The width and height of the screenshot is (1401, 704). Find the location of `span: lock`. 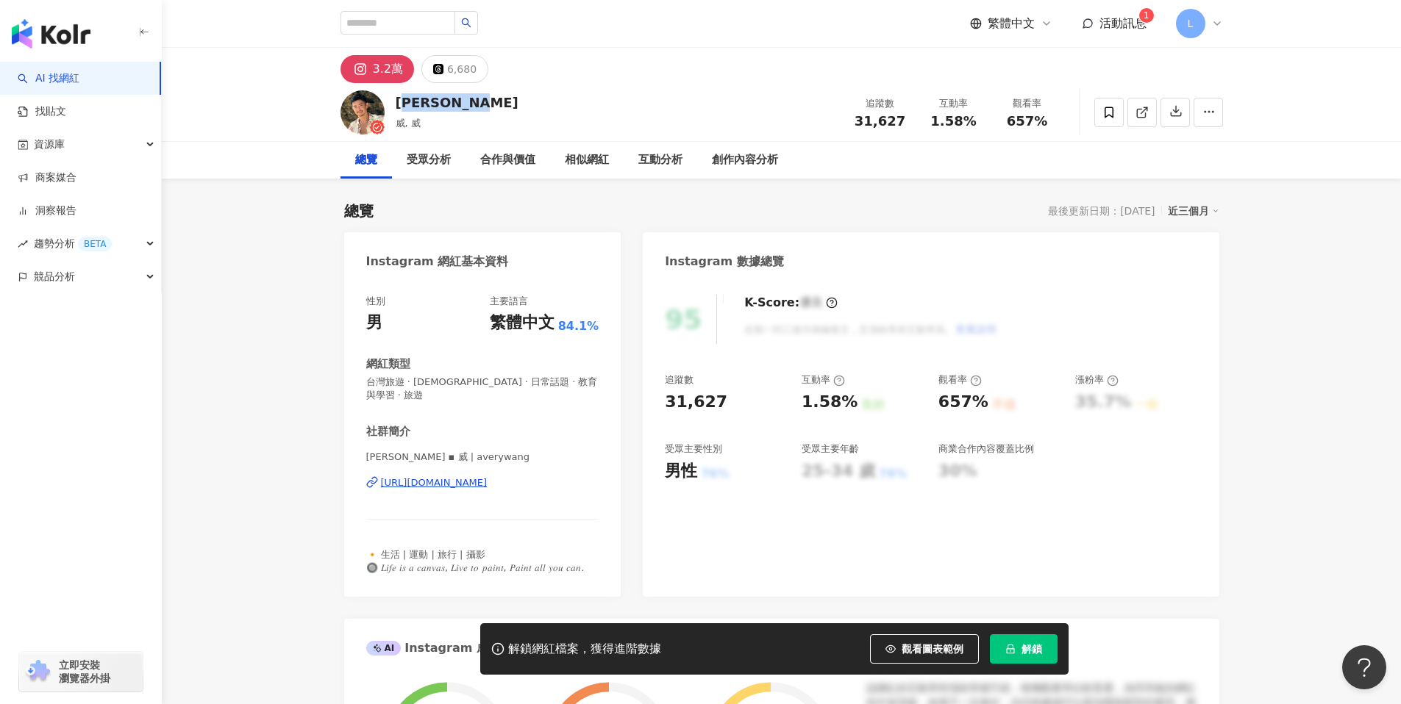

span: lock is located at coordinates (1010, 649).